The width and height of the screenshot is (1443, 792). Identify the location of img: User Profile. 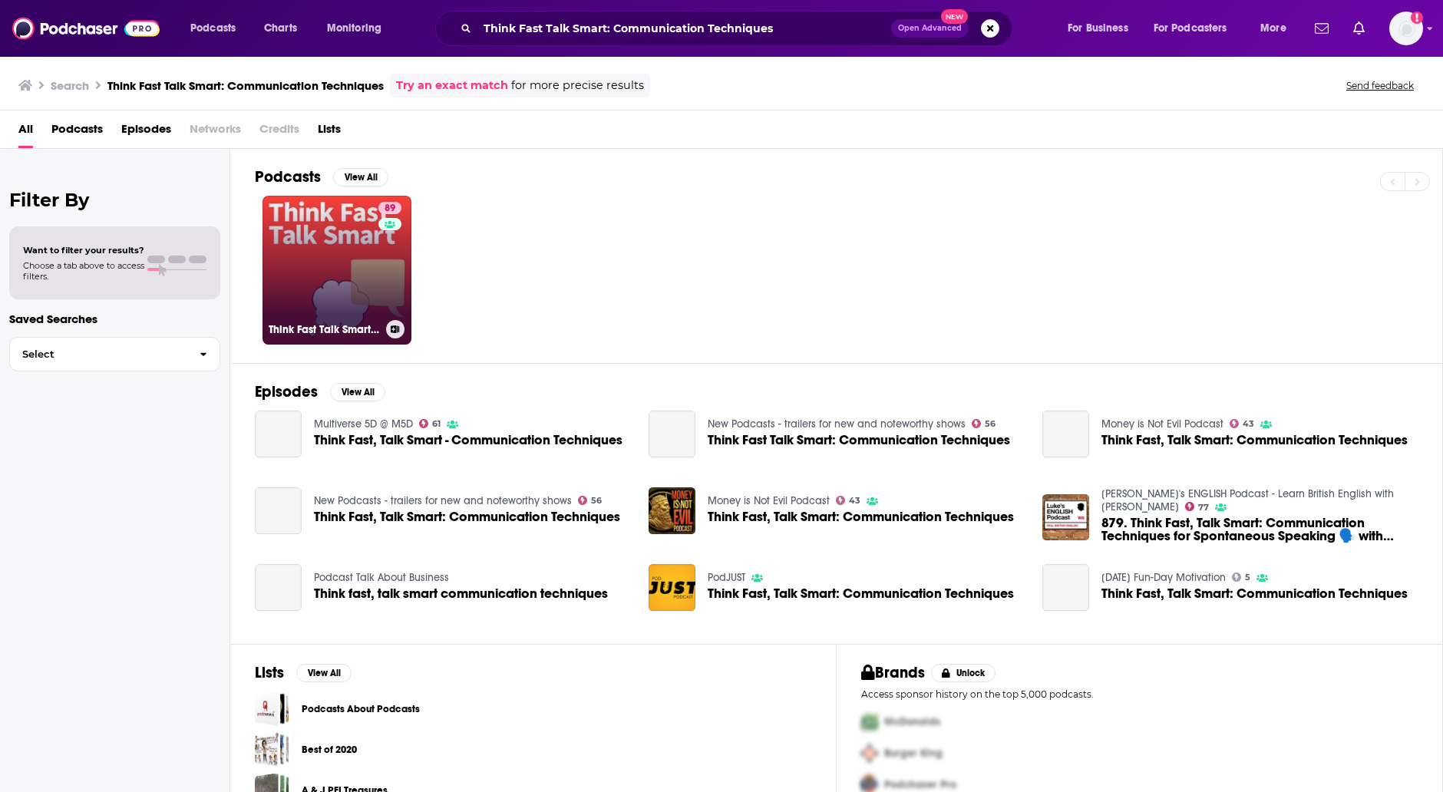
(1407, 28).